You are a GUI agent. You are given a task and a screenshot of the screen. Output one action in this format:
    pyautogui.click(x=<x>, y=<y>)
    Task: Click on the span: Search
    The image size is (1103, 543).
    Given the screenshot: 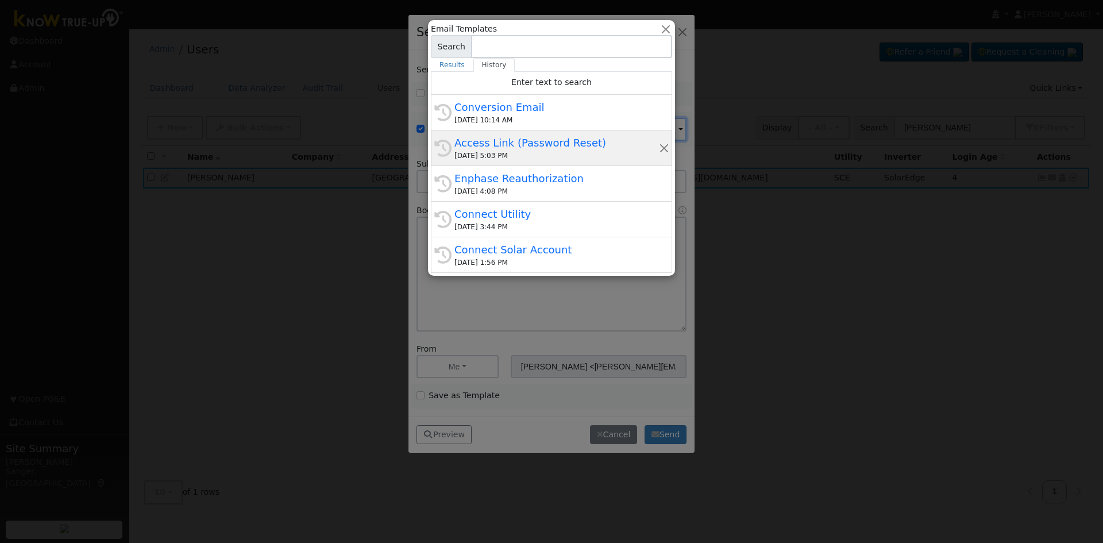 What is the action you would take?
    pyautogui.click(x=451, y=47)
    